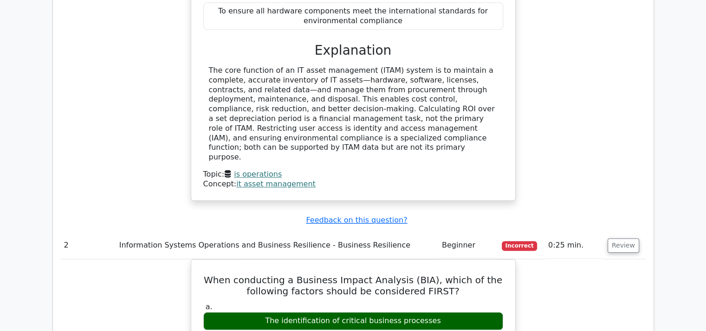 The width and height of the screenshot is (706, 331). Describe the element at coordinates (356, 220) in the screenshot. I see `u: Feedback on this question?` at that location.